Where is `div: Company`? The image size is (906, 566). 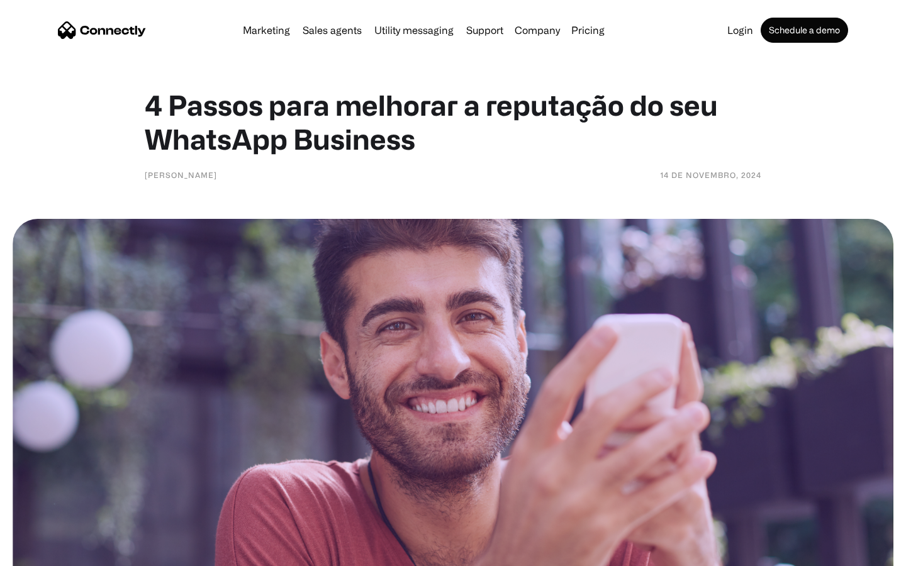
div: Company is located at coordinates (537, 30).